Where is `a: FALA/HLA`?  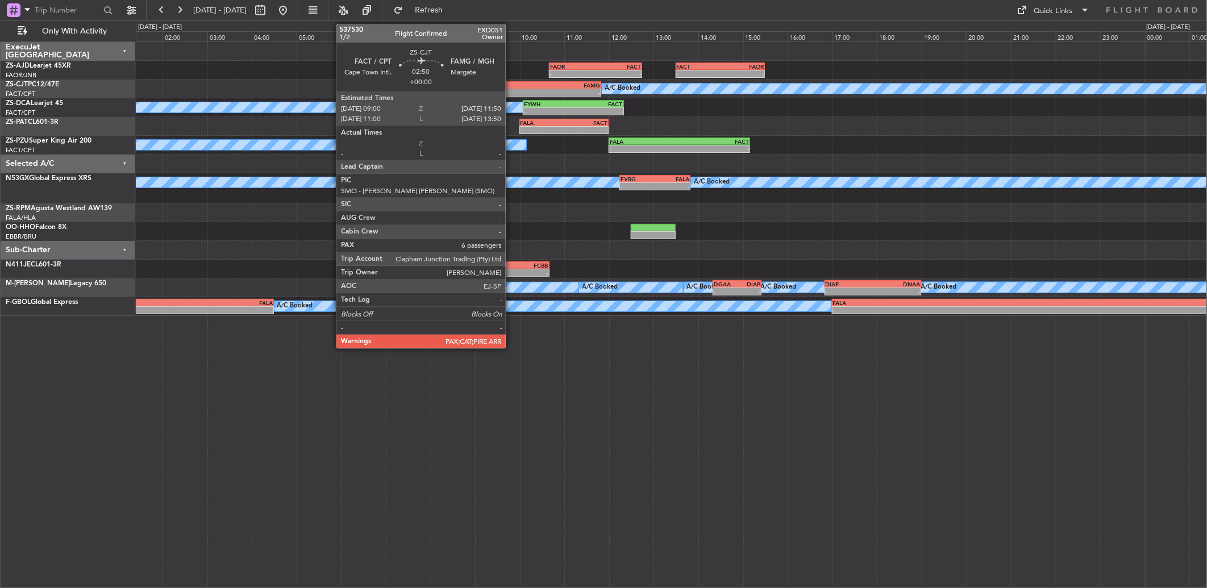
a: FALA/HLA is located at coordinates (20, 218).